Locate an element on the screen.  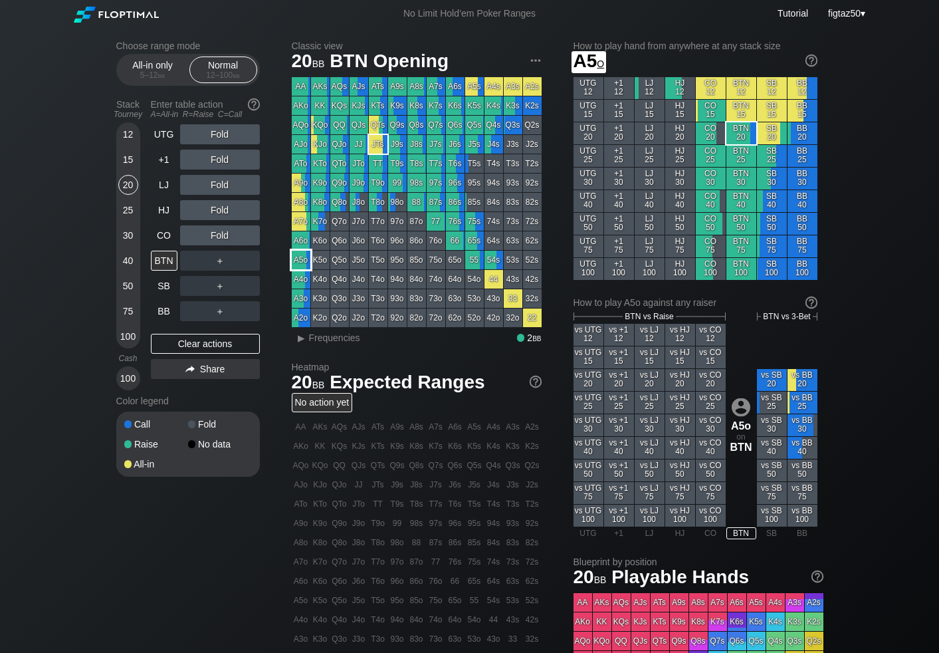
div: 72o is located at coordinates (436, 318).